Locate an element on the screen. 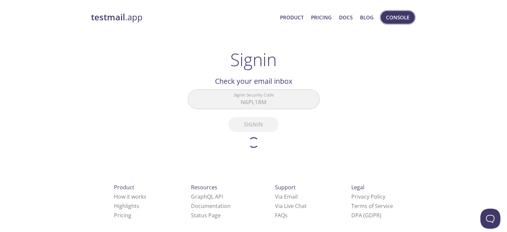  button: Console is located at coordinates (397, 17).